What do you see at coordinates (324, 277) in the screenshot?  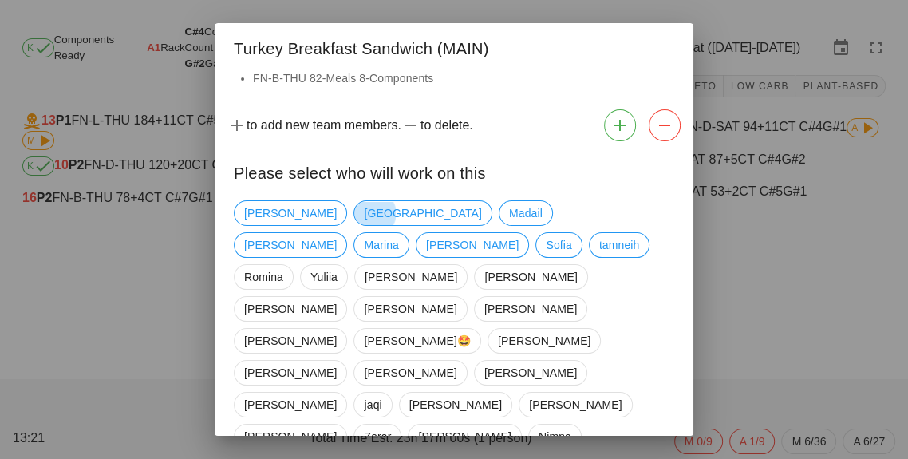 I see `span: Yuliia` at bounding box center [324, 277].